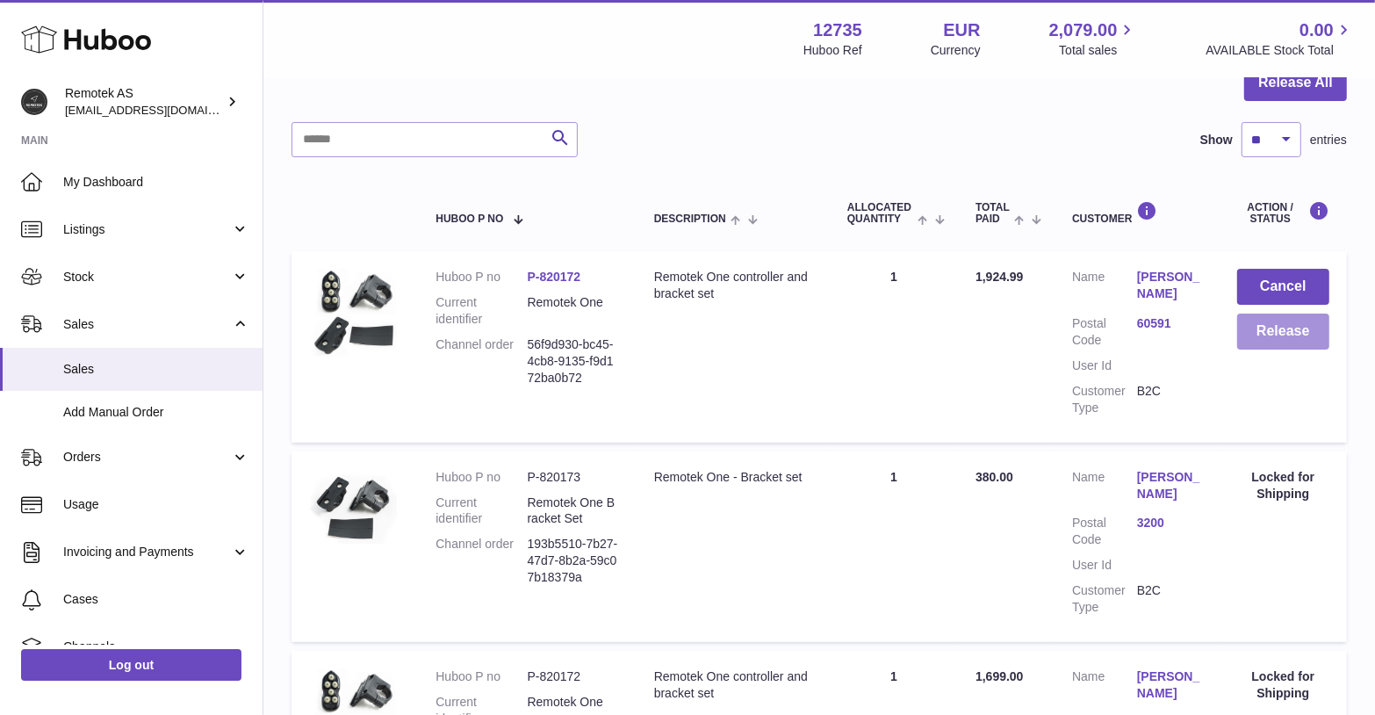  I want to click on div: Huboo Ref, so click(832, 50).